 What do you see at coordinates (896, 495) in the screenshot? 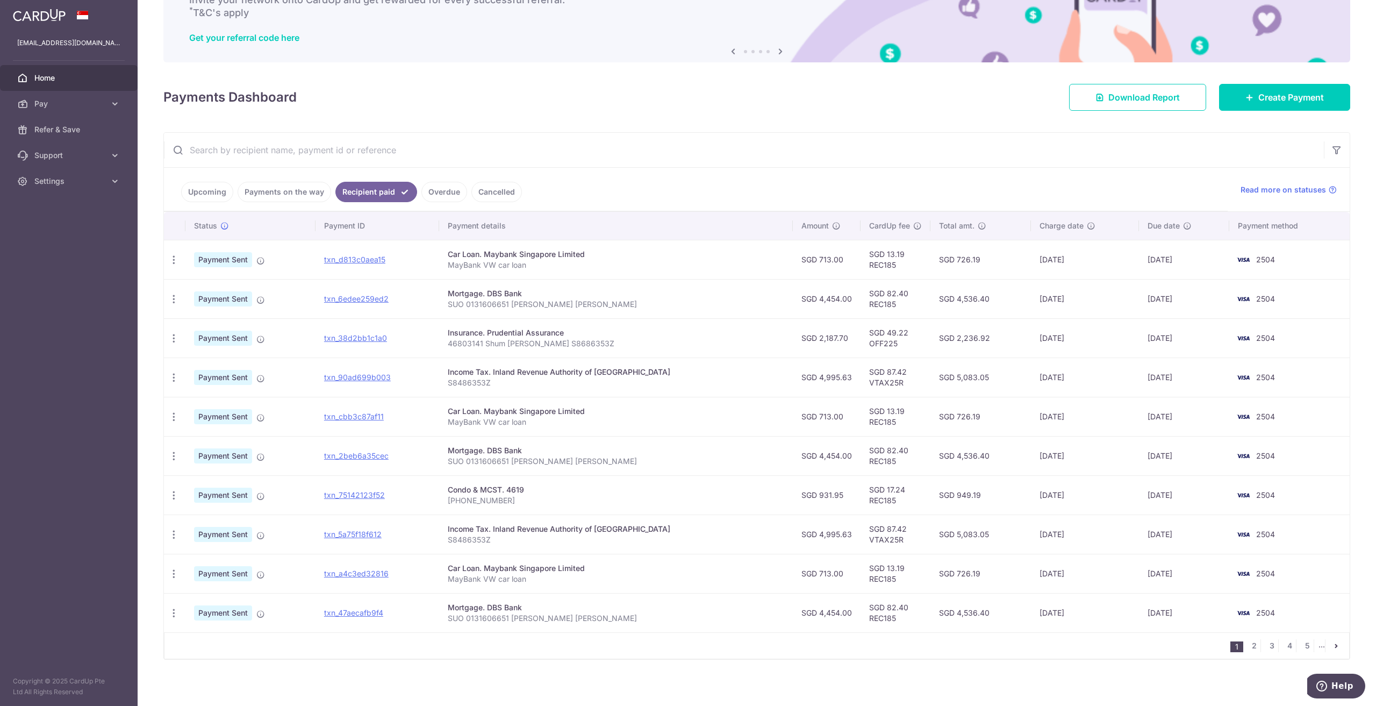
I see `td: SGD 17.24 REC185` at bounding box center [896, 495].